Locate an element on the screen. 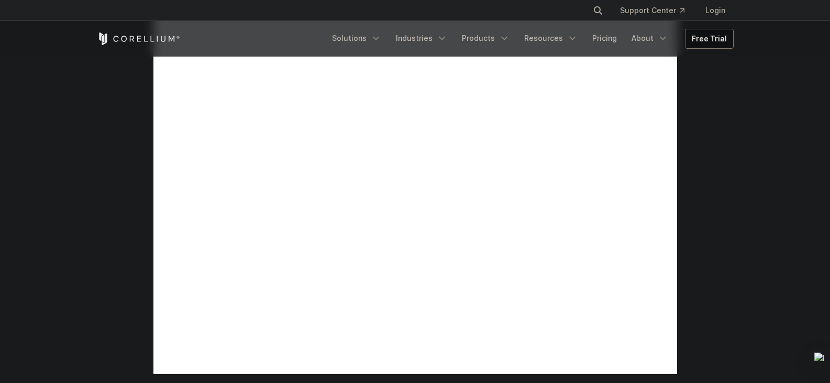  button: Search is located at coordinates (598, 10).